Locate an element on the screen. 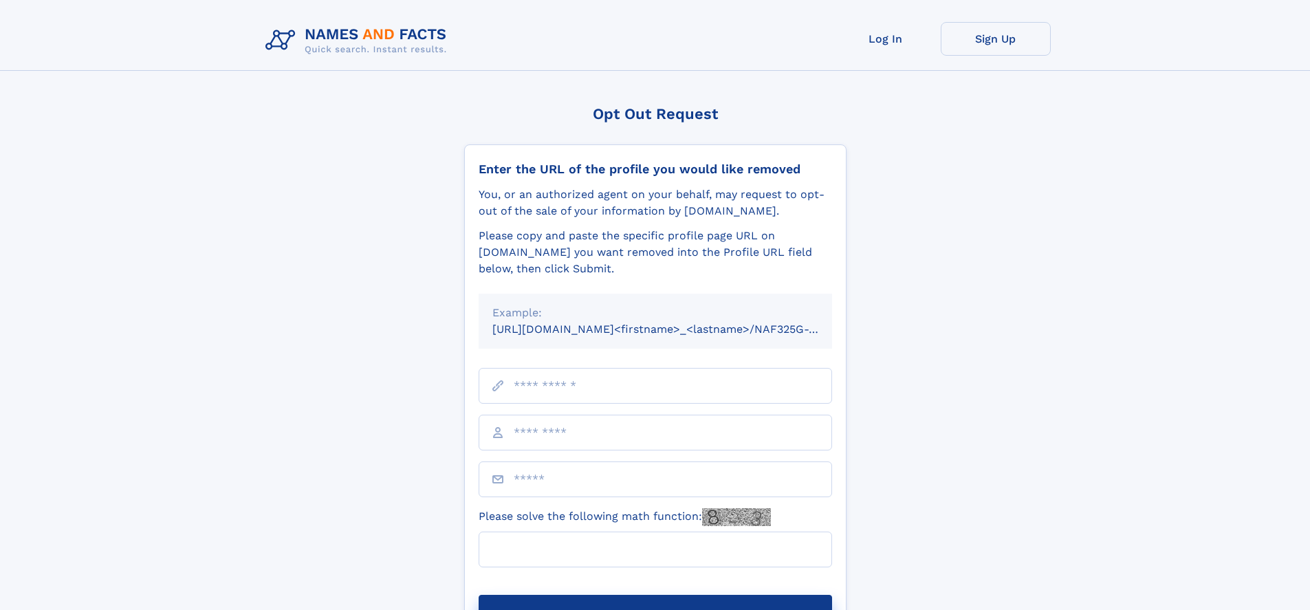  div: Example: is located at coordinates (655, 313).